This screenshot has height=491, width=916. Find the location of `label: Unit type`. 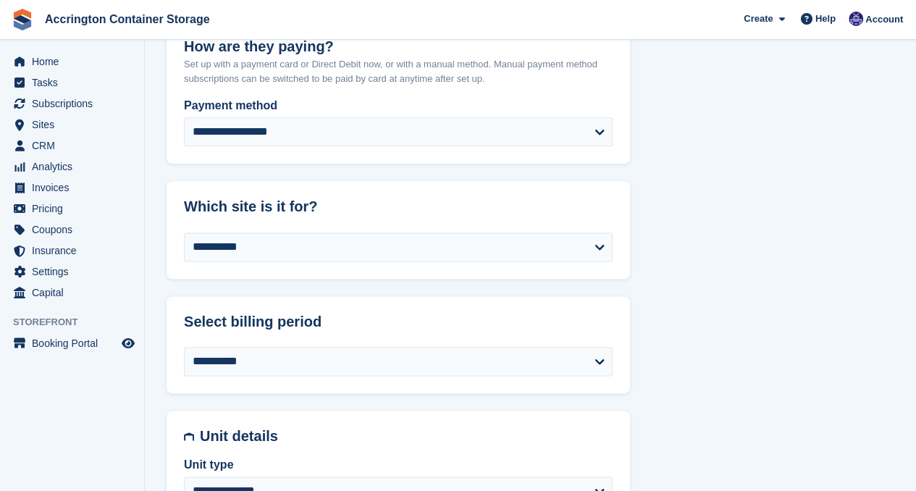

label: Unit type is located at coordinates (398, 465).